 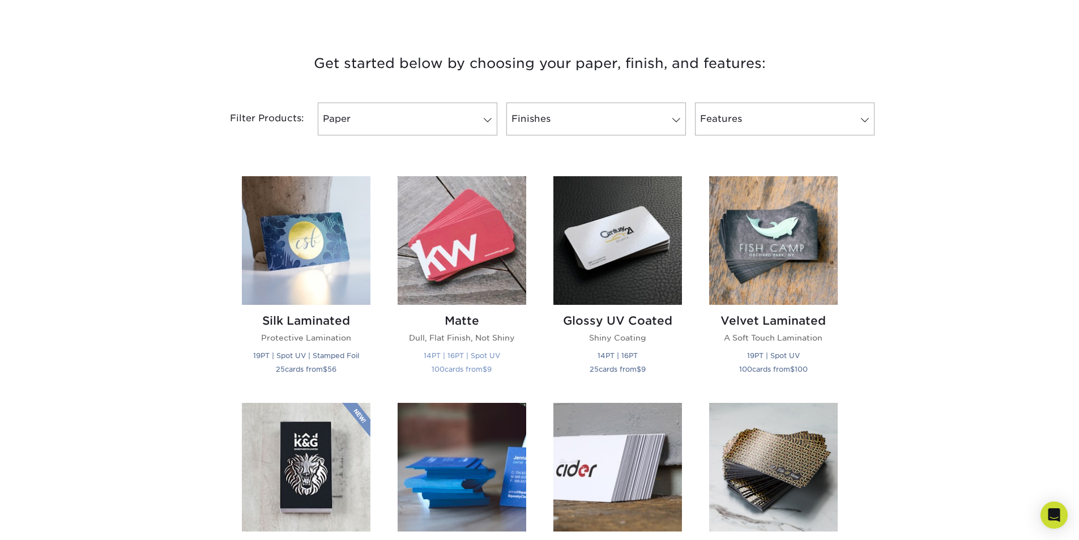 I want to click on p: Protective Lamination, so click(x=306, y=337).